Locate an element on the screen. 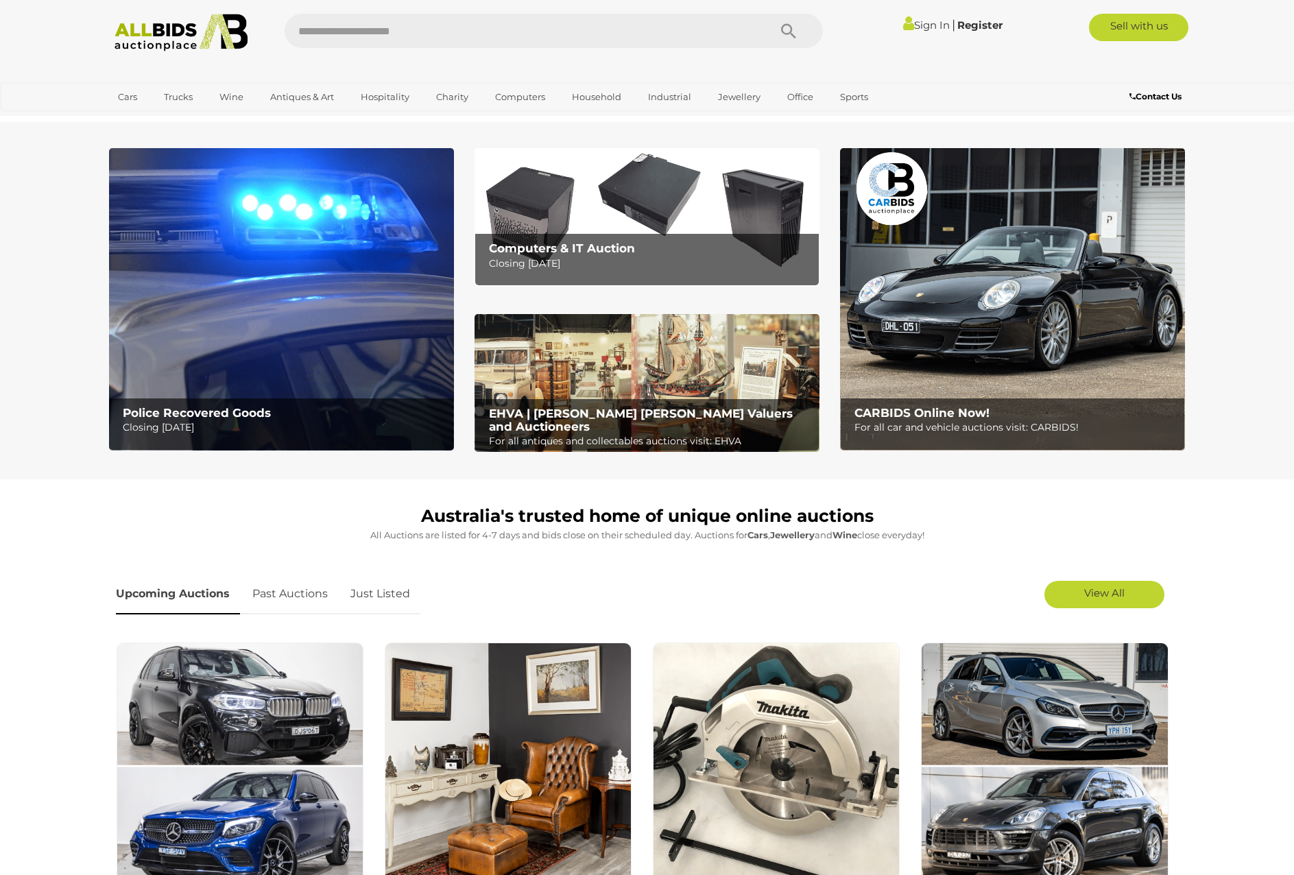 The width and height of the screenshot is (1294, 875). img: Allbids.com.au is located at coordinates (181, 32).